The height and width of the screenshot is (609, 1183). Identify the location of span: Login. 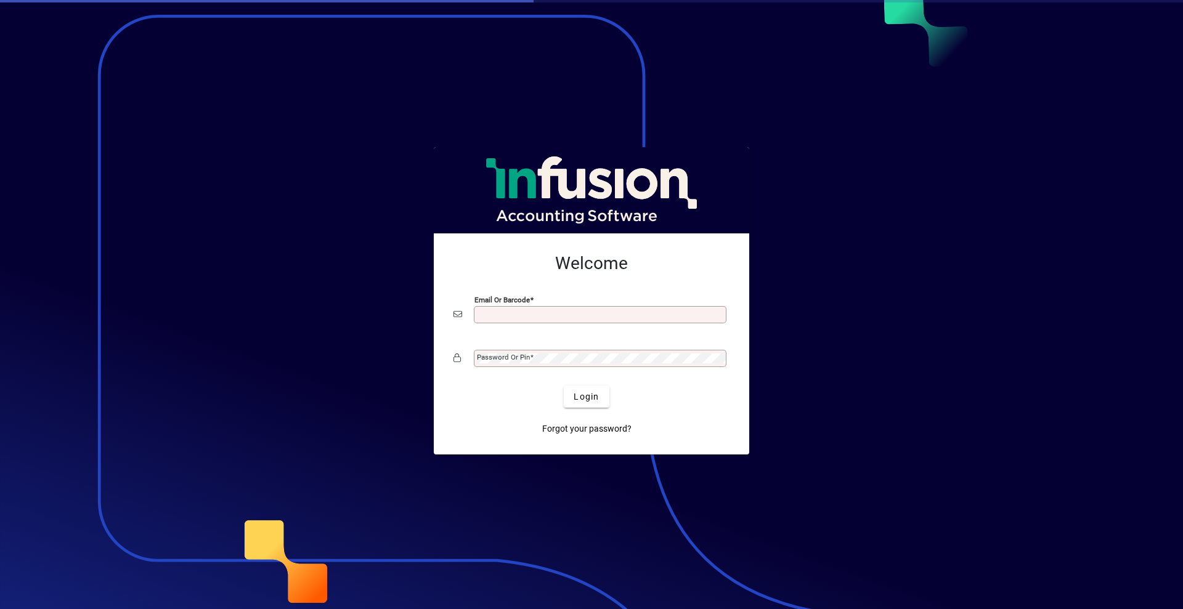
(586, 397).